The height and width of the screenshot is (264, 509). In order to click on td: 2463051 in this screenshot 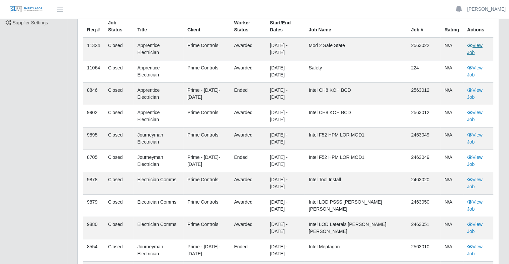, I will do `click(423, 228)`.